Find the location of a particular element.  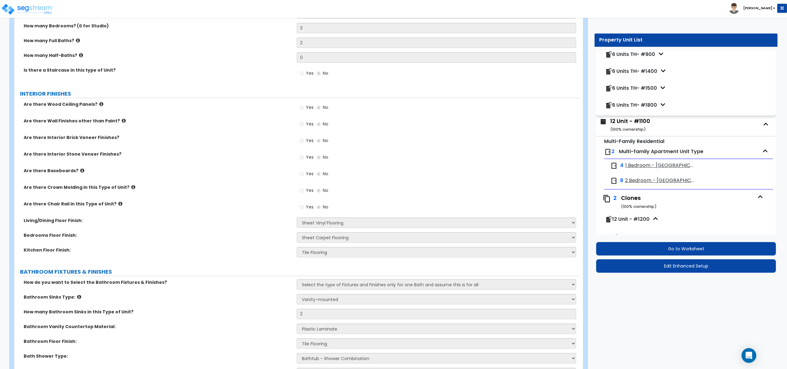

label: Are there Baseboards? is located at coordinates (158, 171).